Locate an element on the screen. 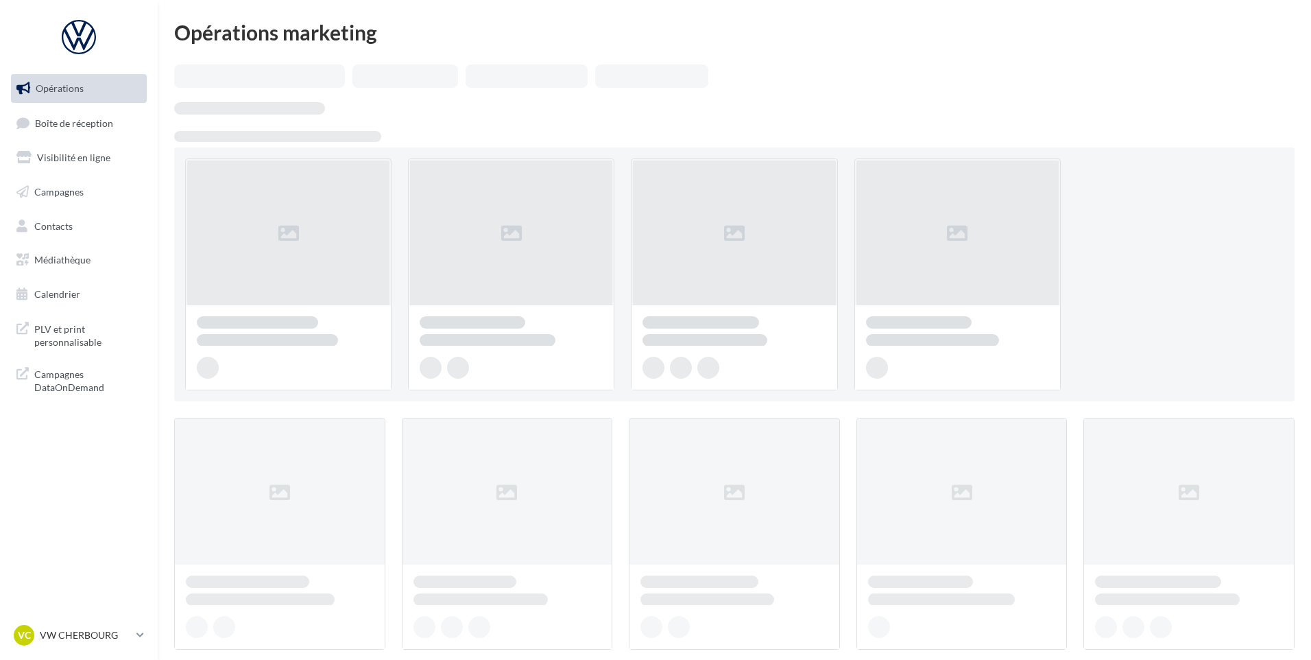 The width and height of the screenshot is (1311, 660). a: VC VW CHERBOURG is located at coordinates (79, 635).